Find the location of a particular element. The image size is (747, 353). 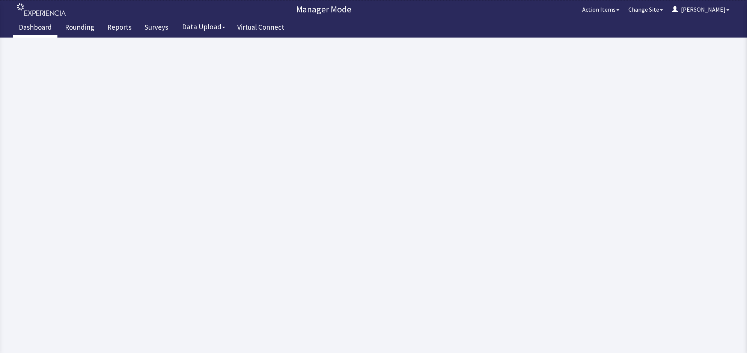

a: Surveys is located at coordinates (156, 28).